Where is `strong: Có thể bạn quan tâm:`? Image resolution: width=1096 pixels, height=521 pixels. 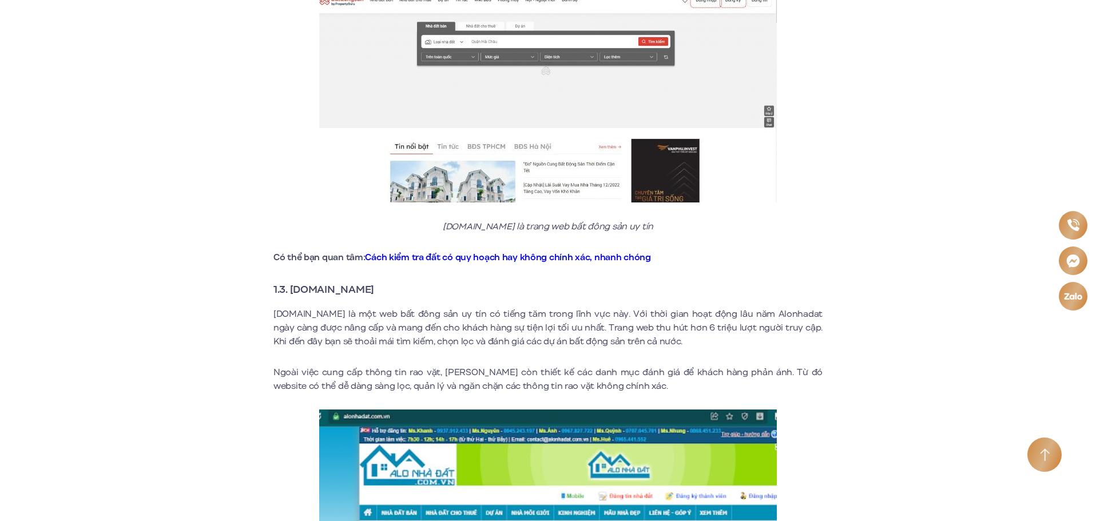
strong: Có thể bạn quan tâm: is located at coordinates (462, 257).